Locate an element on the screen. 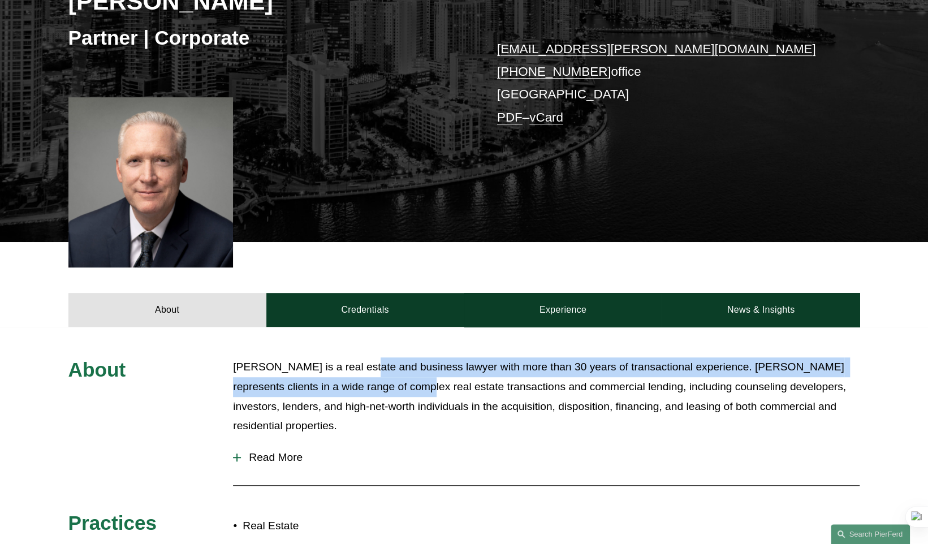  button: Read More is located at coordinates (546, 457).